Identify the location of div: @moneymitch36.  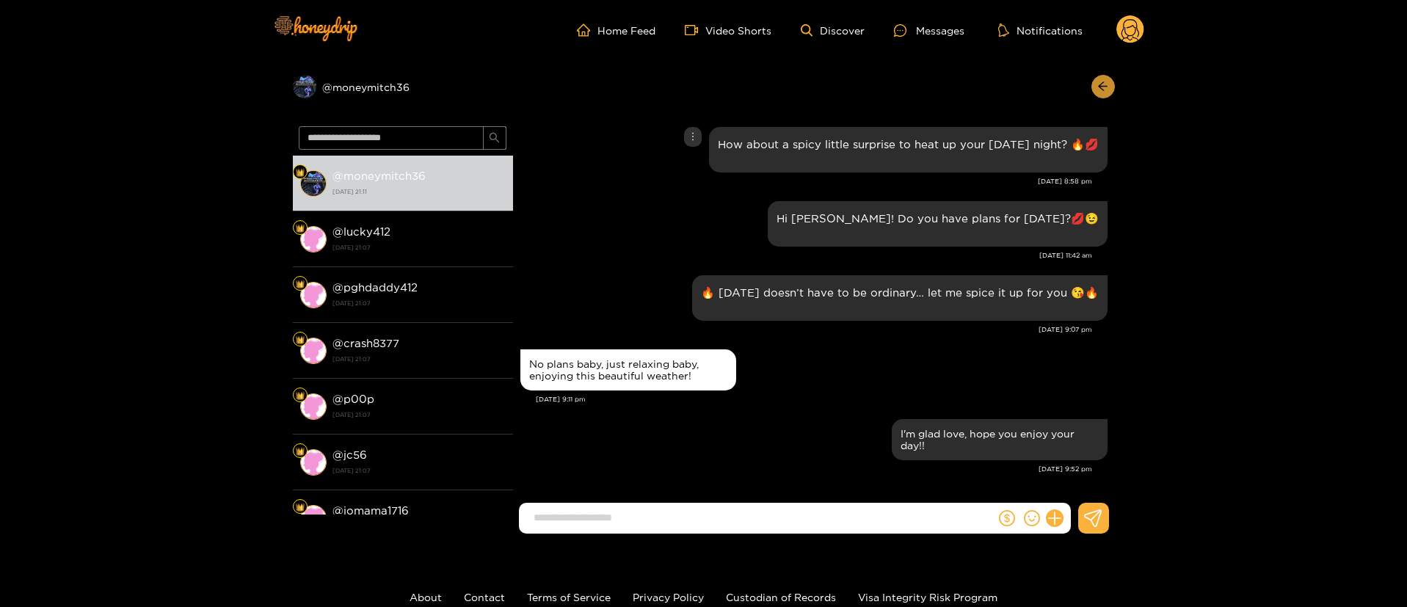
(403, 87).